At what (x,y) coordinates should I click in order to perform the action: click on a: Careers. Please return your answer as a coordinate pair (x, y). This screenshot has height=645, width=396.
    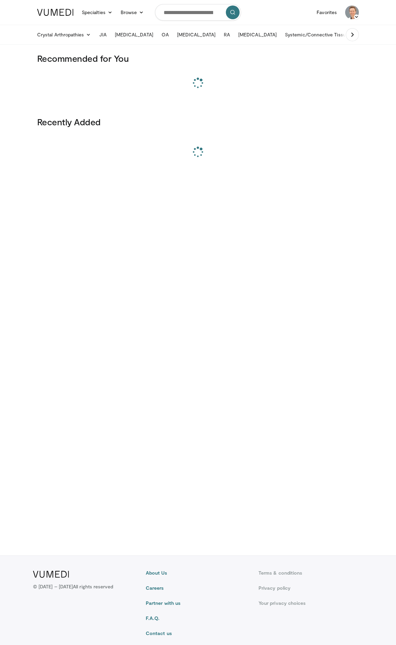
    Looking at the image, I should click on (198, 588).